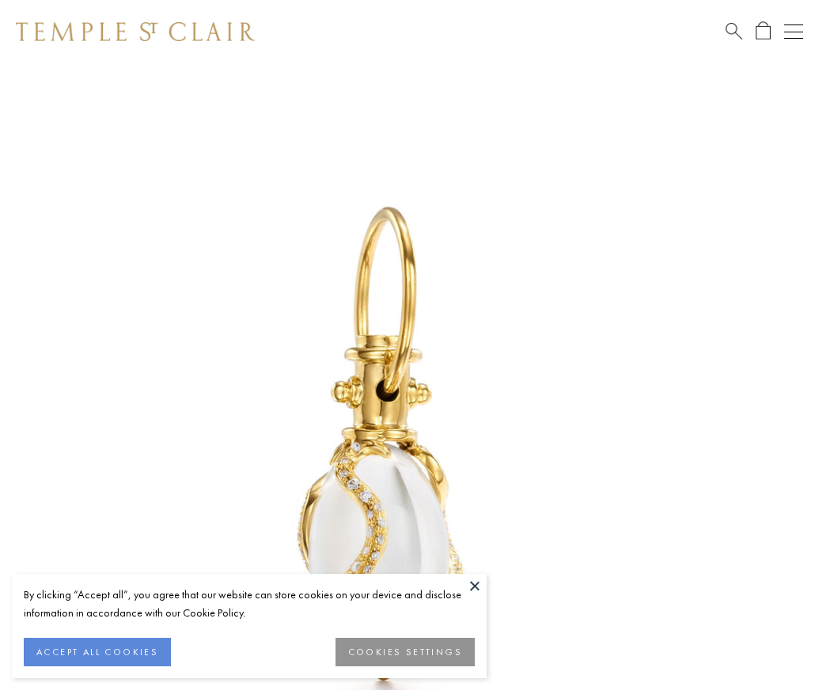  Describe the element at coordinates (793, 32) in the screenshot. I see `button: Open navigation` at that location.